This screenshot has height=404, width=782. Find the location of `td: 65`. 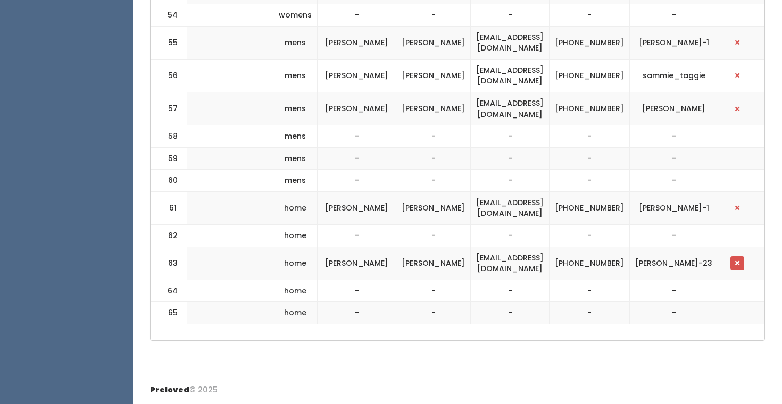

td: 65 is located at coordinates (169, 313).